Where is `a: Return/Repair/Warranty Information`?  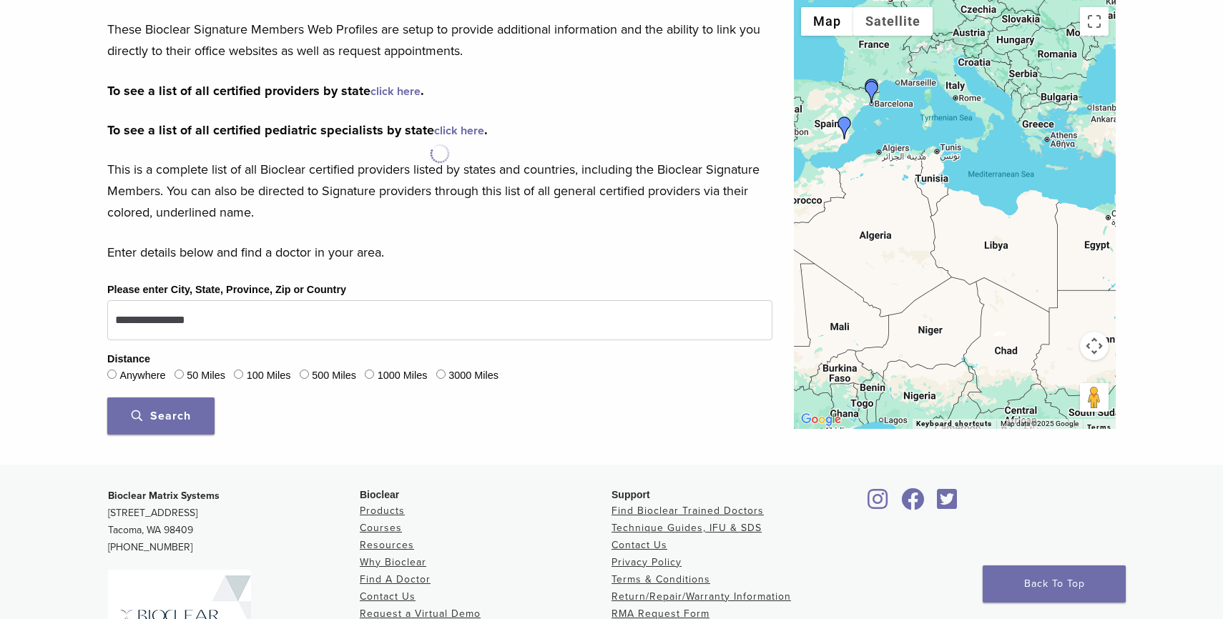
a: Return/Repair/Warranty Information is located at coordinates (701, 596).